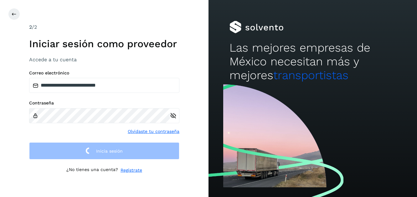 The width and height of the screenshot is (417, 197). I want to click on label: Correo electrónico, so click(104, 73).